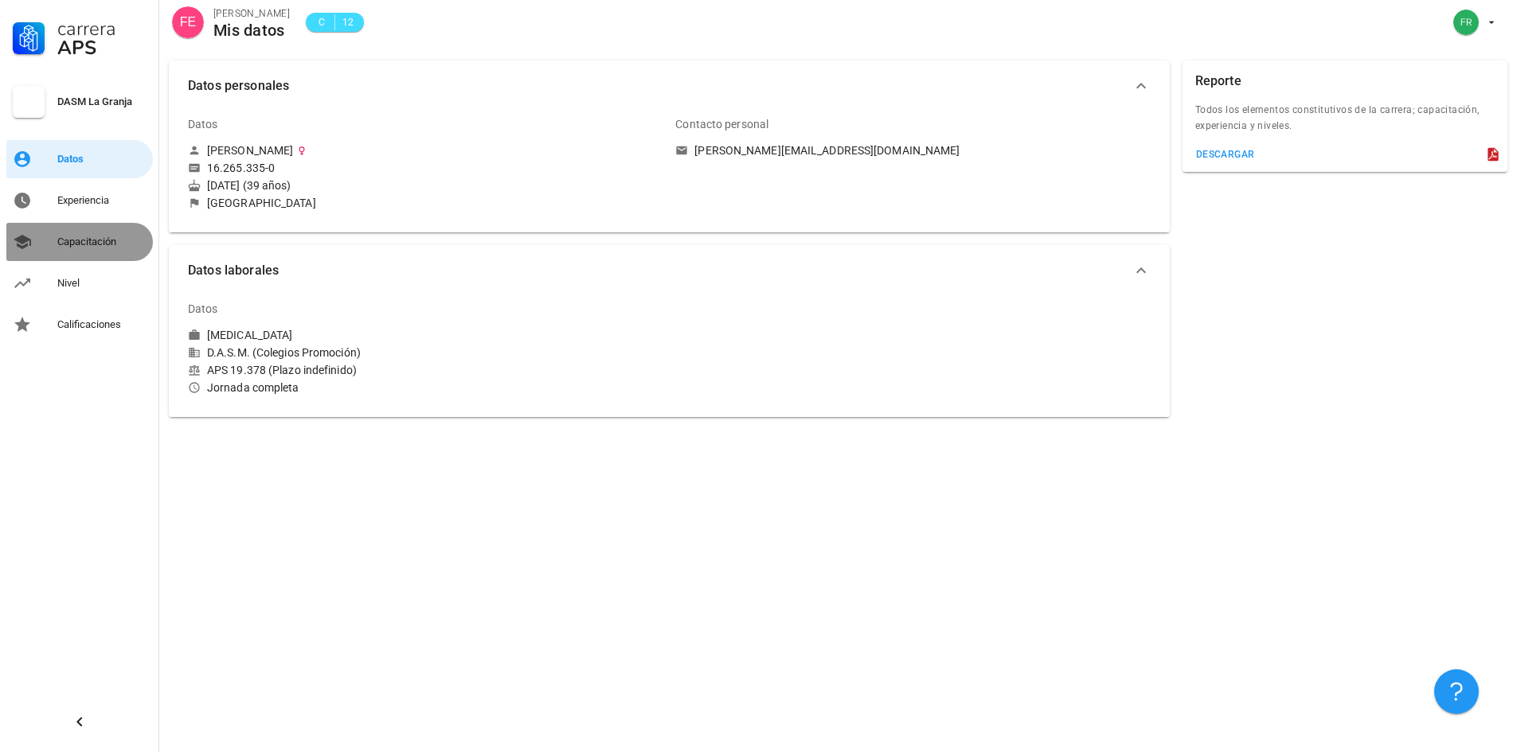 The width and height of the screenshot is (1517, 752). What do you see at coordinates (252, 30) in the screenshot?
I see `div: Mis datos` at bounding box center [252, 30].